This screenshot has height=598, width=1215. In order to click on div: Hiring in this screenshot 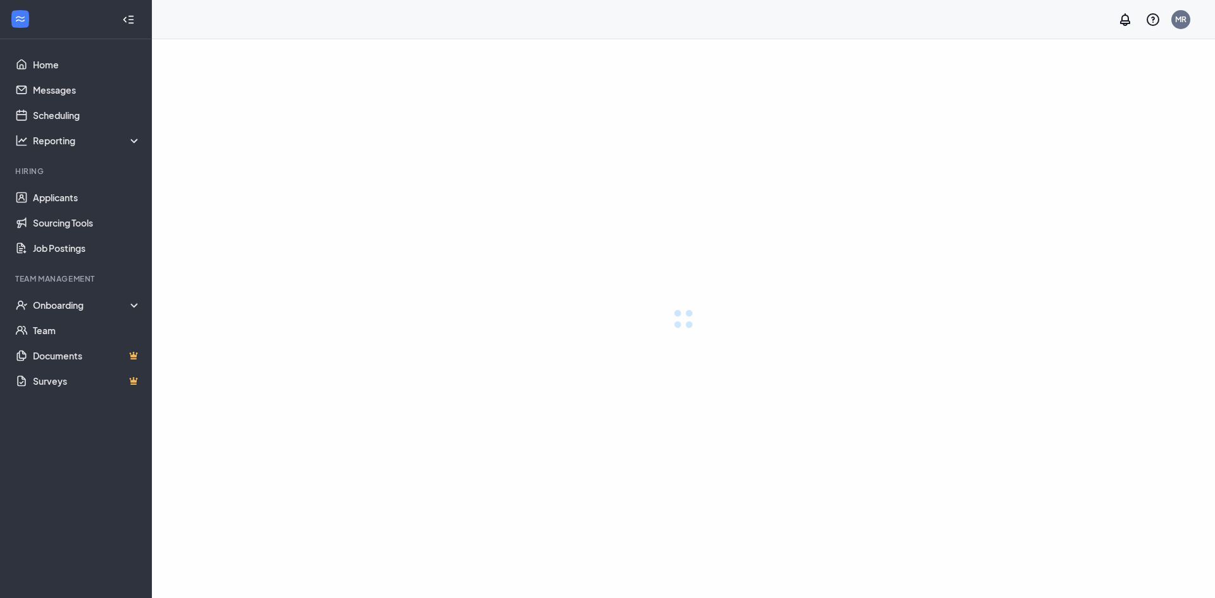, I will do `click(77, 171)`.